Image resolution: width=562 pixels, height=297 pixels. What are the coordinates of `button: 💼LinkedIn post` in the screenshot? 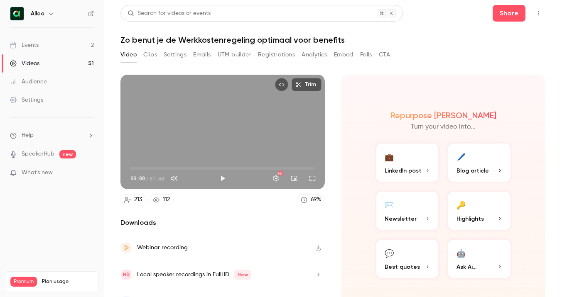 It's located at (408, 163).